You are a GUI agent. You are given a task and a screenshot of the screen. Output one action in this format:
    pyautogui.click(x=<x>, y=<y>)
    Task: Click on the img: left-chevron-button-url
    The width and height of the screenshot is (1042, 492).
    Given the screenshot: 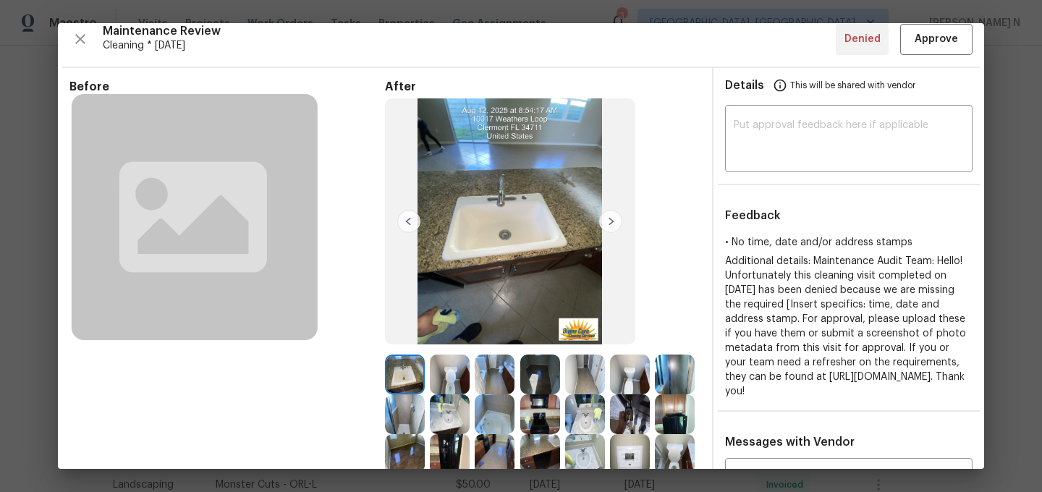 What is the action you would take?
    pyautogui.click(x=409, y=221)
    